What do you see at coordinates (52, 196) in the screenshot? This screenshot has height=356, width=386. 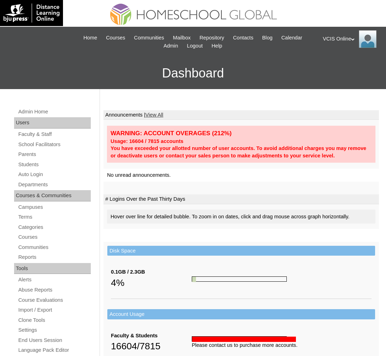 I see `div: Courses & Communities` at bounding box center [52, 196].